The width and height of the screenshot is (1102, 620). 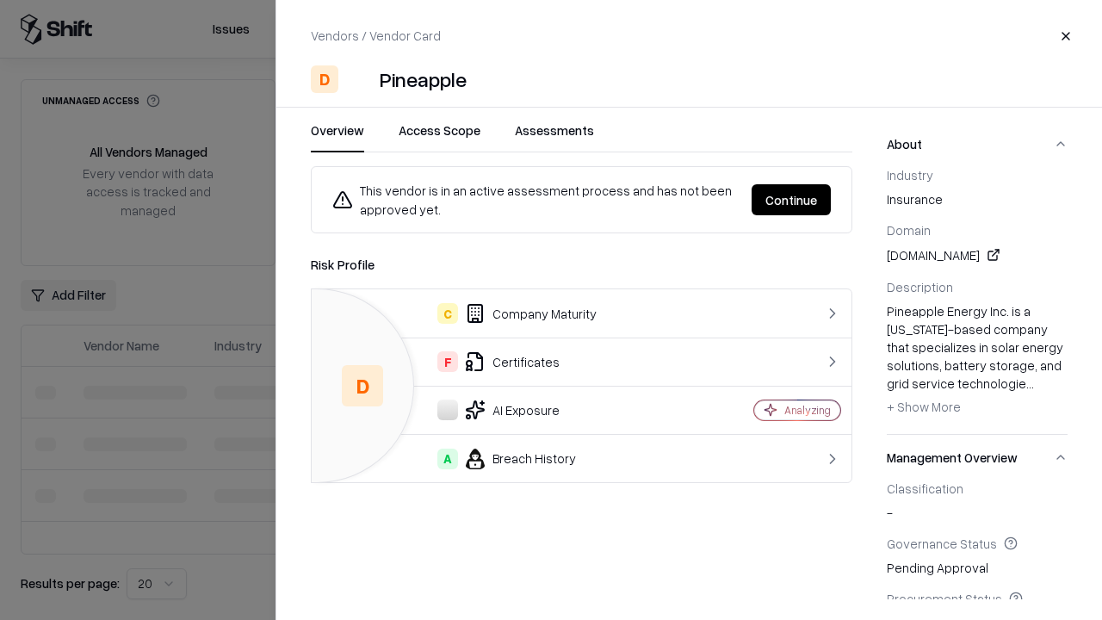 What do you see at coordinates (808, 410) in the screenshot?
I see `div: Analyzing` at bounding box center [808, 410].